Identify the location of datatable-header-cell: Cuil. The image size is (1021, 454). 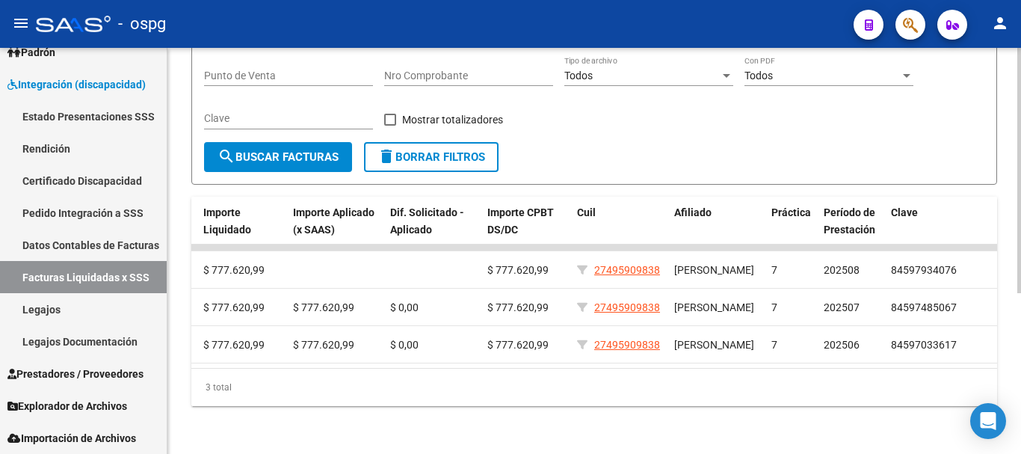
(620, 229).